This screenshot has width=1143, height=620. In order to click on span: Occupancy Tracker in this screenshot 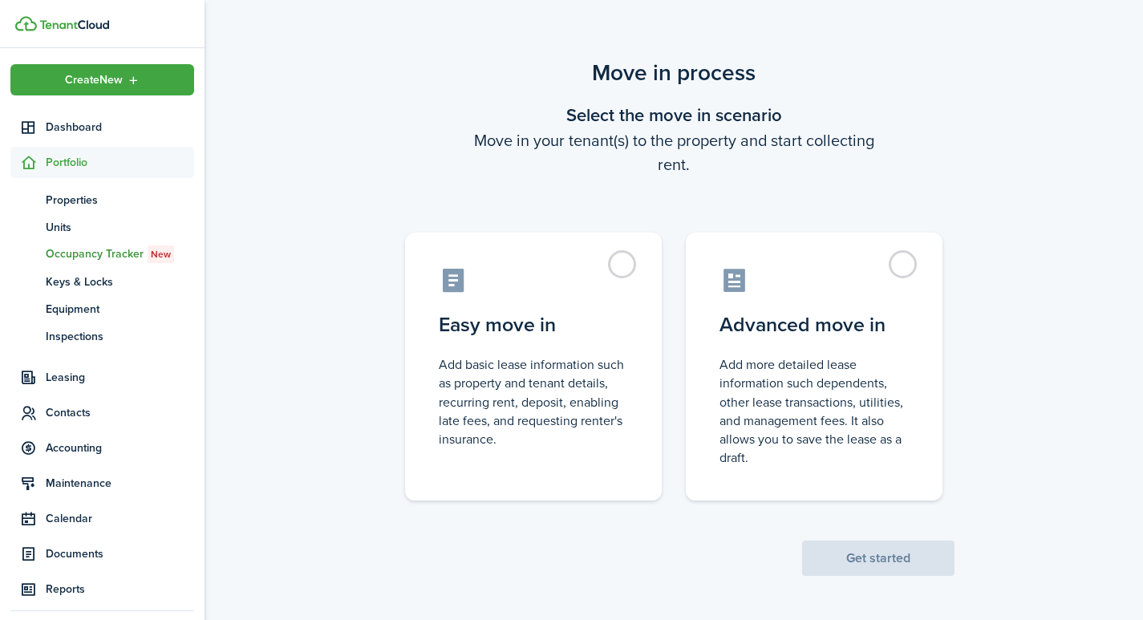, I will do `click(119, 254)`.